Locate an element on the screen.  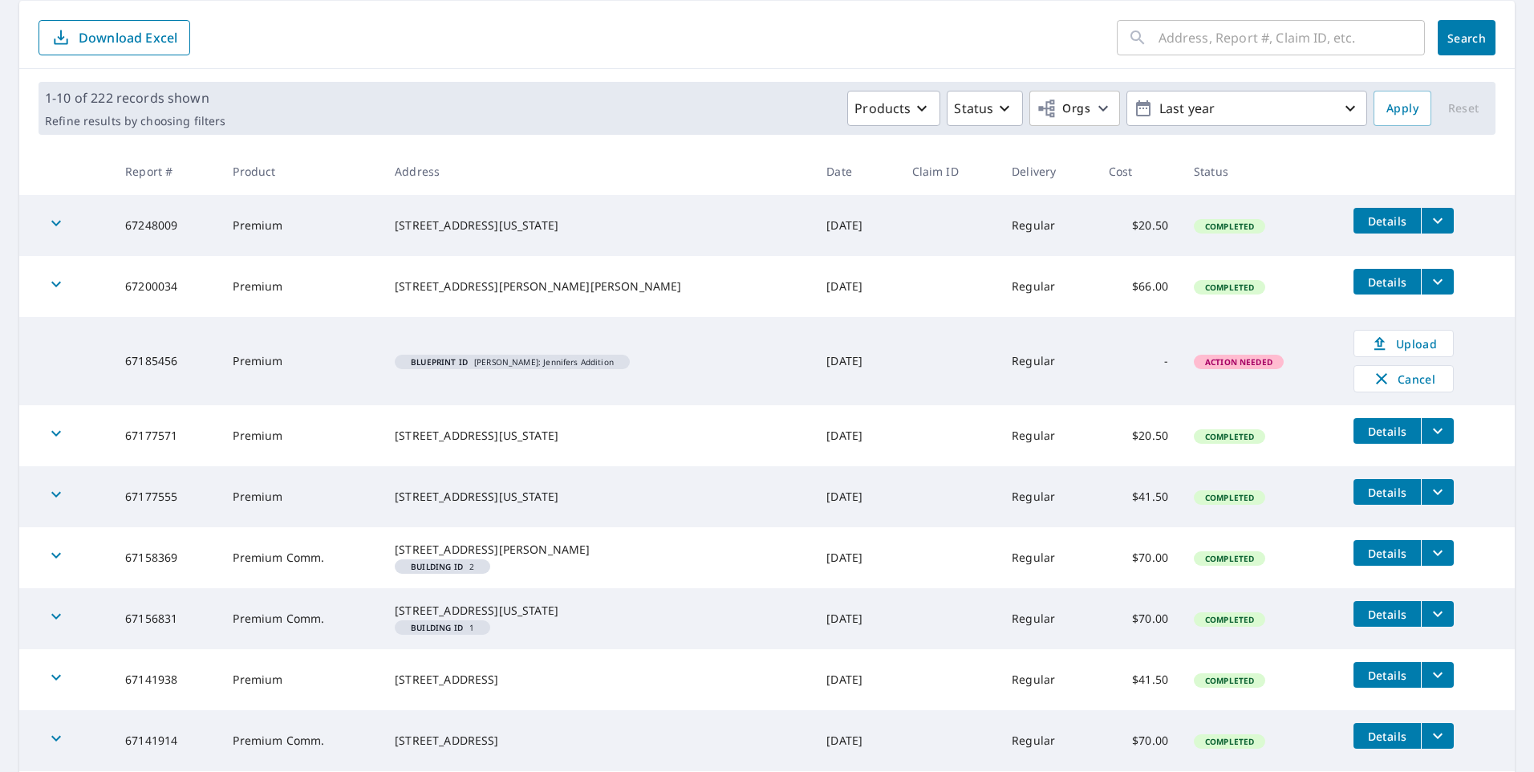
p: Refine results by choosing filters is located at coordinates (135, 121).